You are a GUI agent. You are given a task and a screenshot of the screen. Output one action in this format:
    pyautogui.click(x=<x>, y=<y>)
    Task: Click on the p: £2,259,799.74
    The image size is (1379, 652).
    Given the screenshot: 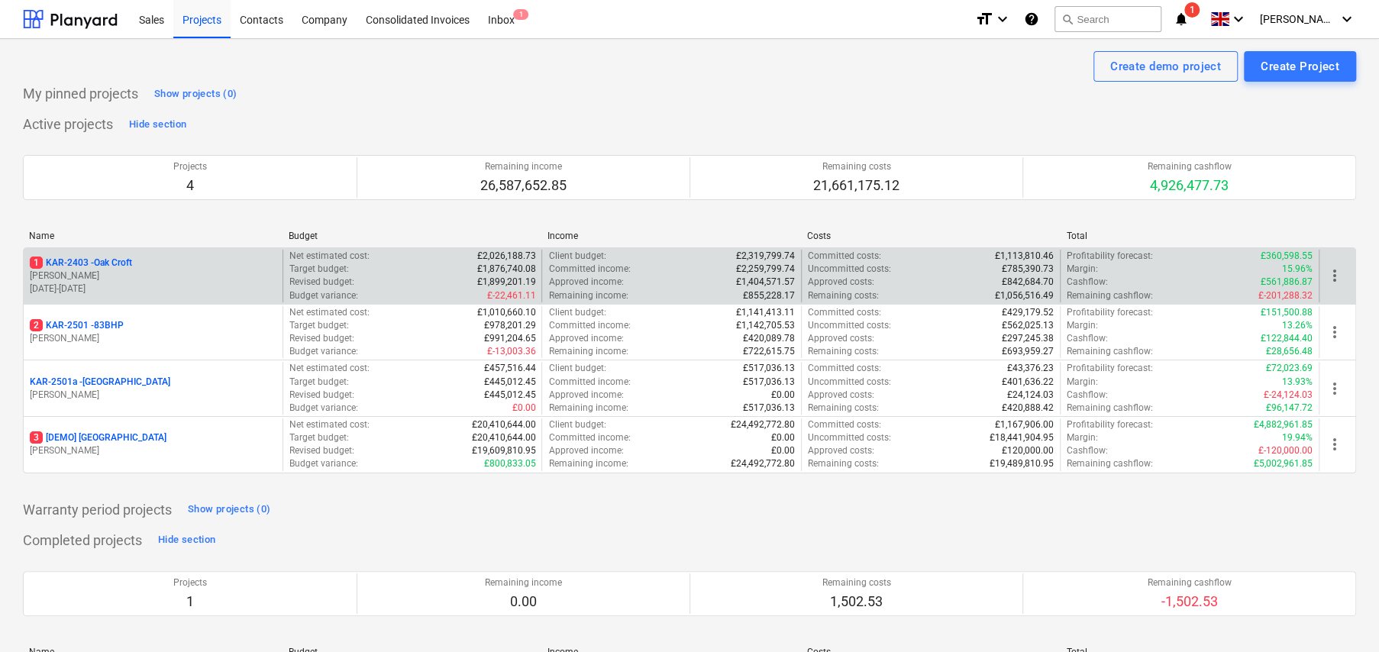 What is the action you would take?
    pyautogui.click(x=765, y=269)
    